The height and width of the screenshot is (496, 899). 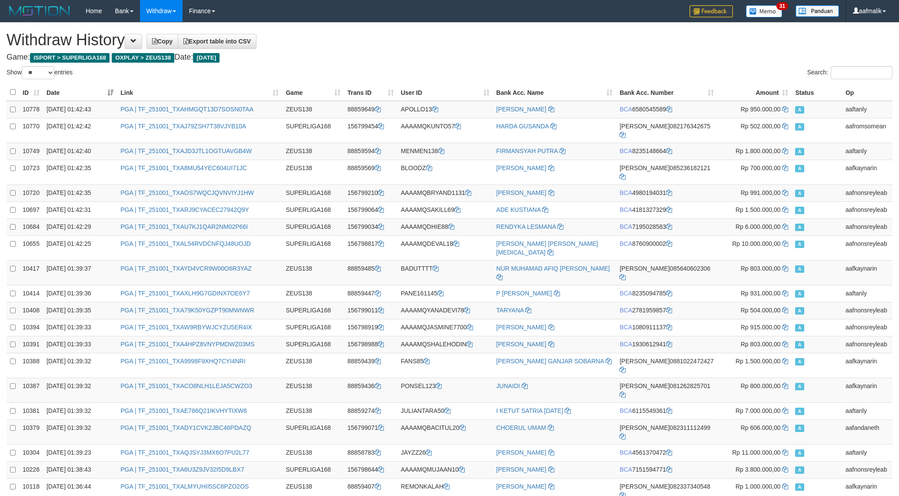 I want to click on a: PGA | TF_251001_TXAHMGQT13D7SOSN0TAA, so click(x=187, y=109).